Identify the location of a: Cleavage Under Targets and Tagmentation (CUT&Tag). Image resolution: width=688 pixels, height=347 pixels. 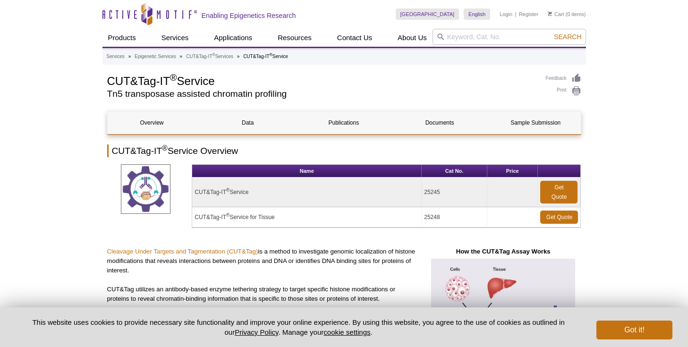
(183, 251).